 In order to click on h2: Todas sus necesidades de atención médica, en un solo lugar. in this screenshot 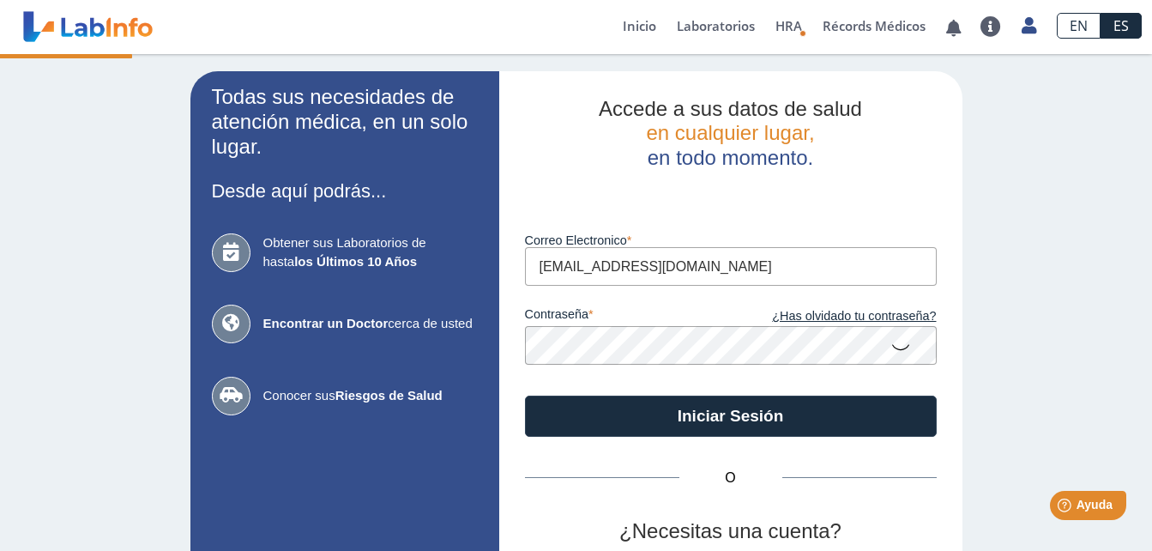, I will do `click(345, 122)`.